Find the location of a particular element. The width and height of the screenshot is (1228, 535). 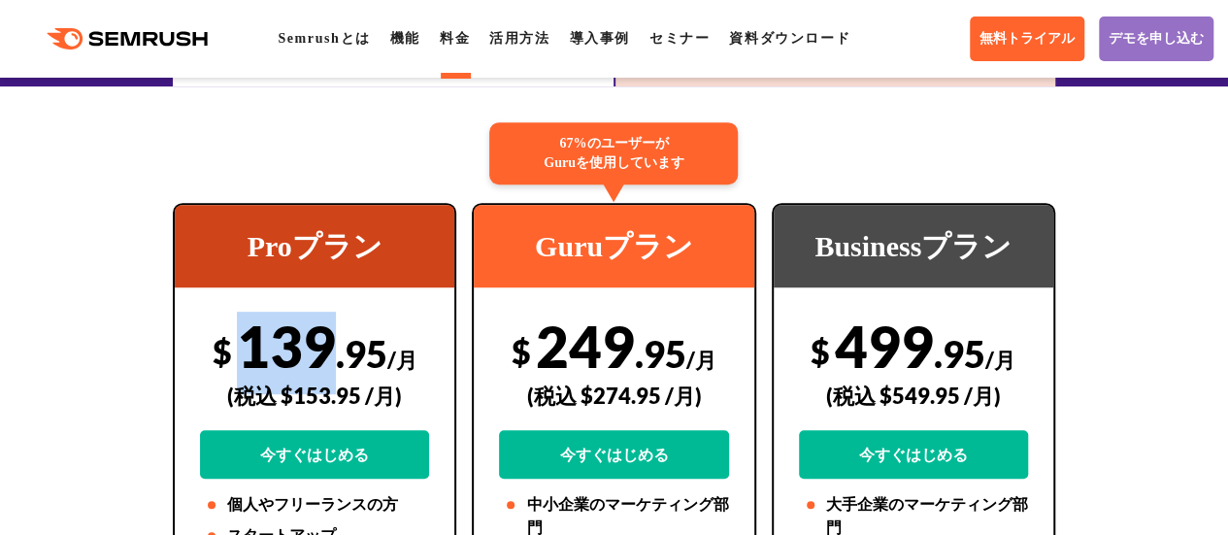

a: 資料ダウンロード is located at coordinates (789, 38).